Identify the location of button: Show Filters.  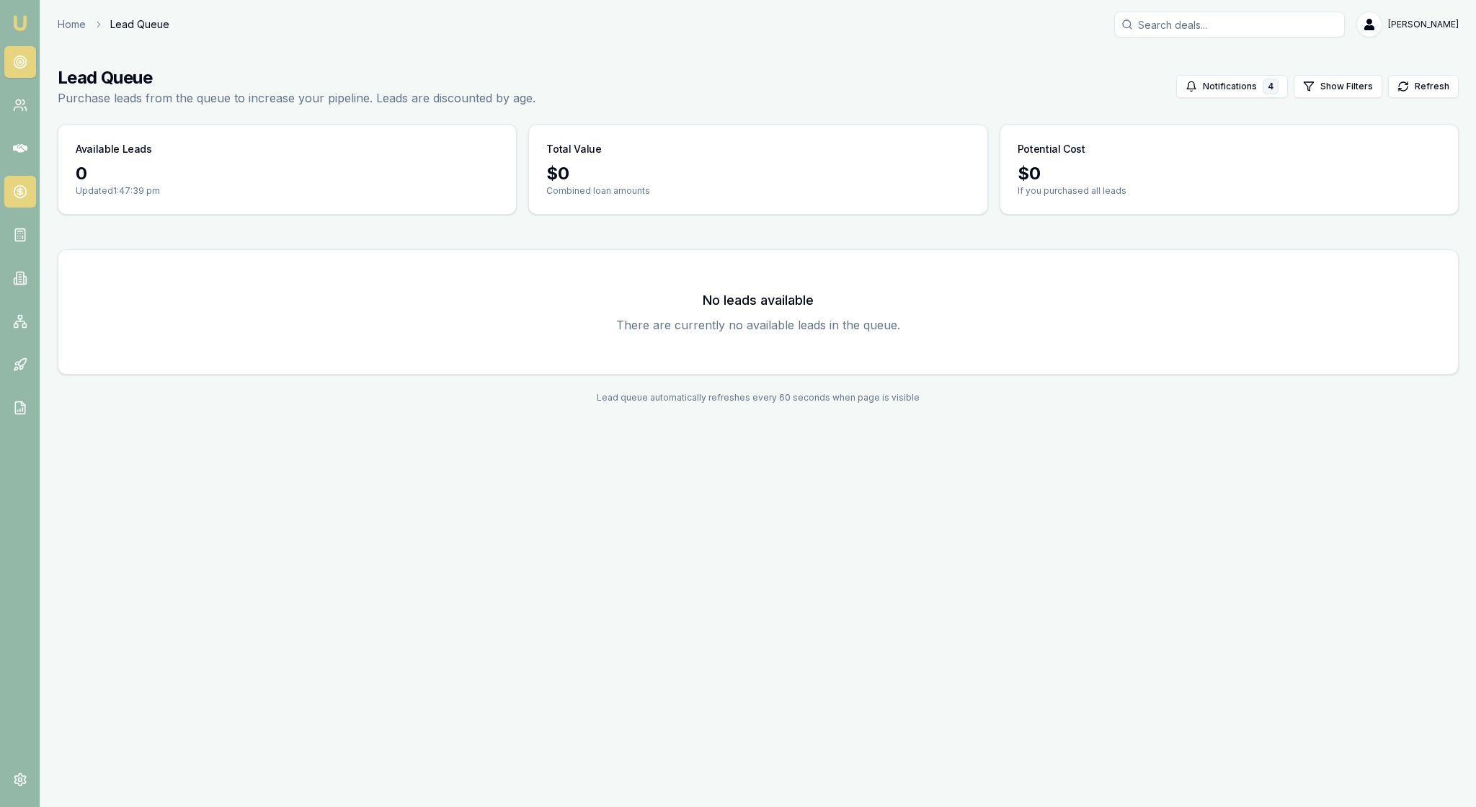
(1338, 86).